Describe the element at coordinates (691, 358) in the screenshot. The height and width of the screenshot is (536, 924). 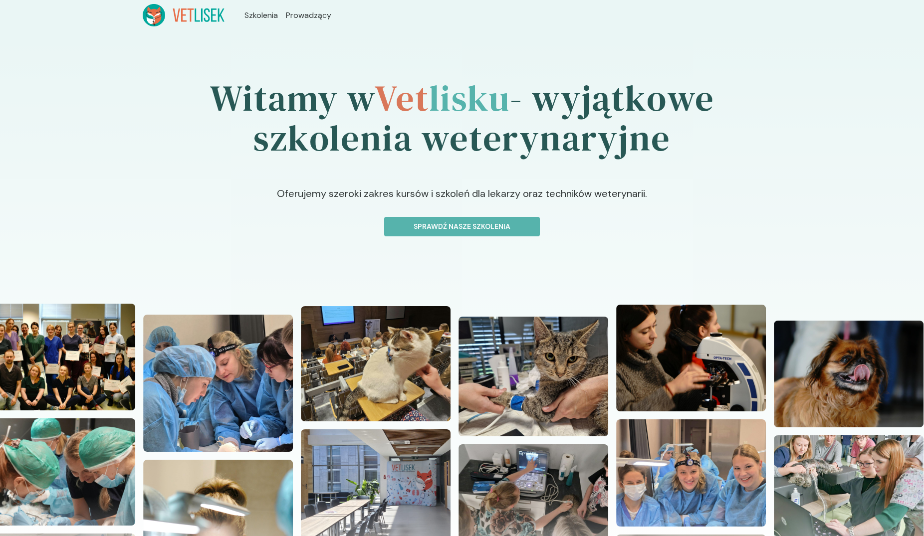
I see `img: Z2WOrpbqstJ98vaB_DSC04907.JPG` at that location.